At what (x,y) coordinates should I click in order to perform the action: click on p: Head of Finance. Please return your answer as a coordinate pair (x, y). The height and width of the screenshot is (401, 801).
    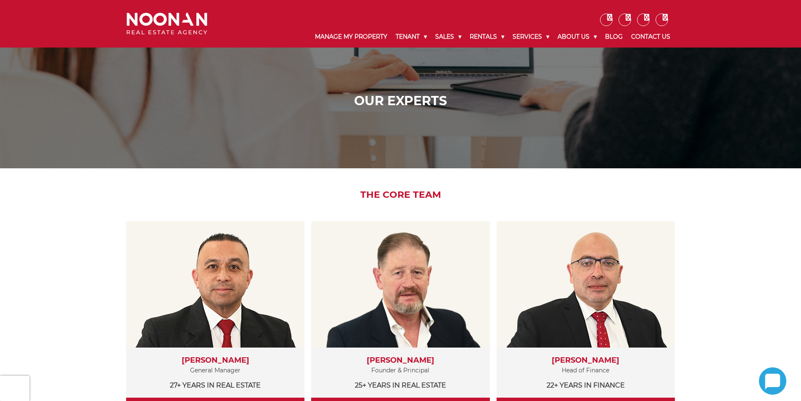
    Looking at the image, I should click on (586, 370).